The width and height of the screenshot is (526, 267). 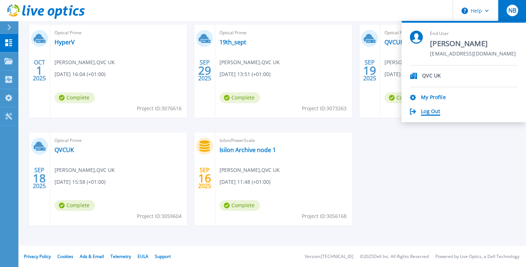 I want to click on a: Isilon Archive node 1, so click(x=247, y=150).